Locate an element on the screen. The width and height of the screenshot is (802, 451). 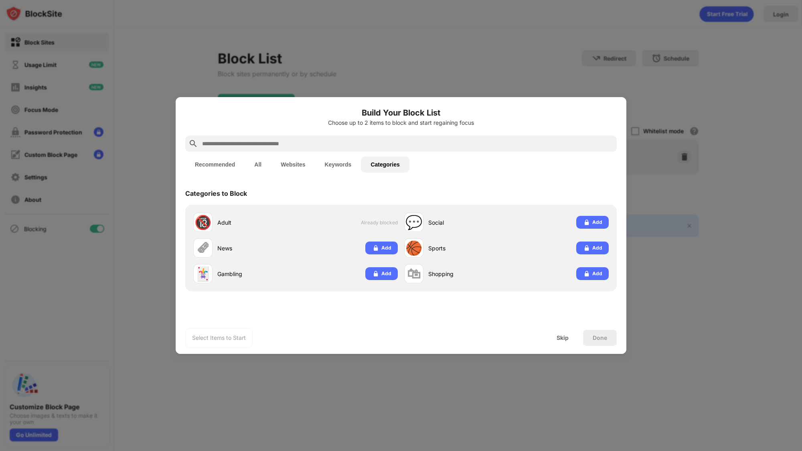
div: Done is located at coordinates (600, 338).